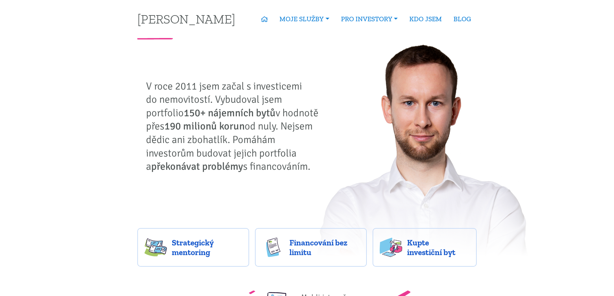 This screenshot has width=614, height=296. I want to click on a: BLOG, so click(462, 19).